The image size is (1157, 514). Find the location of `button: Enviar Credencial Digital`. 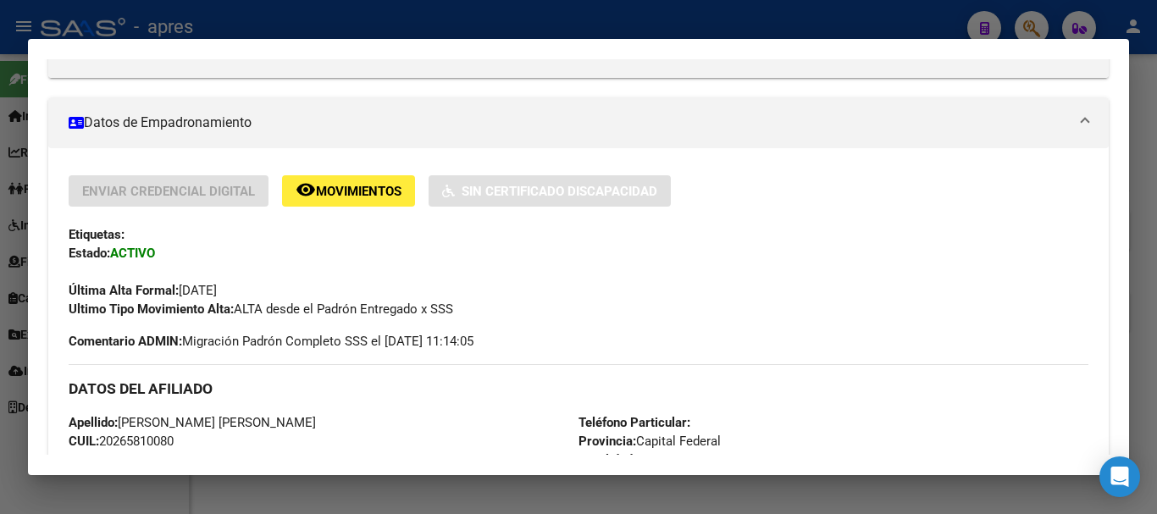

button: Enviar Credencial Digital is located at coordinates (169, 191).